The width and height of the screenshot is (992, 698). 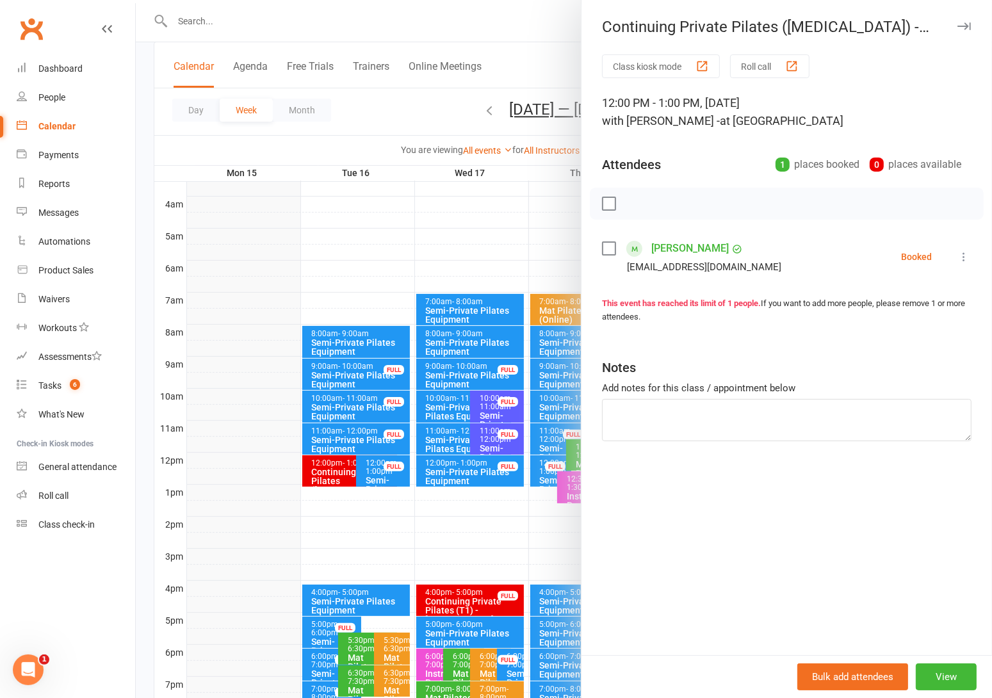 I want to click on div: Dashboard, so click(x=60, y=69).